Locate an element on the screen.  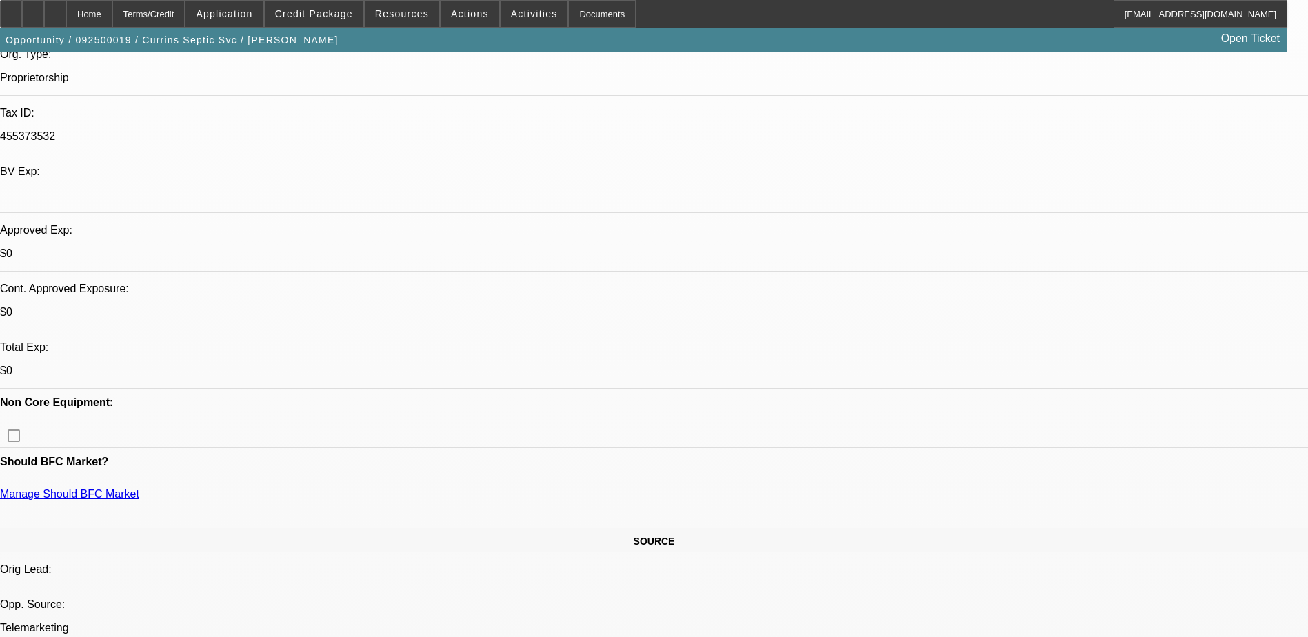
button: Actions is located at coordinates (469, 14).